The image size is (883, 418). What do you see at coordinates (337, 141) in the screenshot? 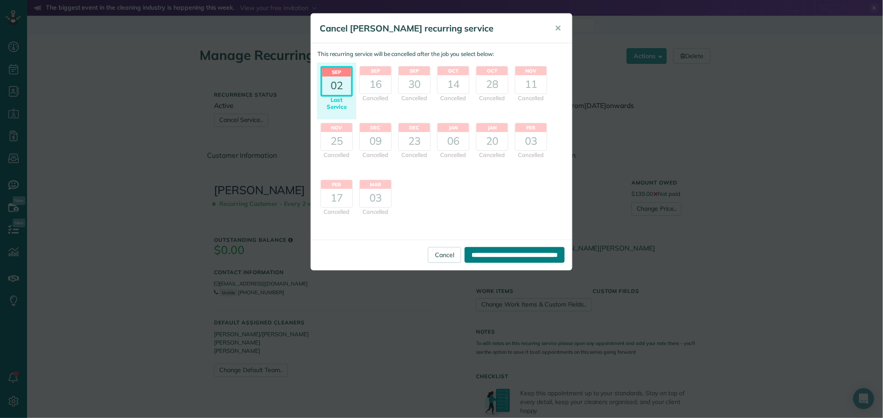
I see `div: 25` at bounding box center [337, 141].